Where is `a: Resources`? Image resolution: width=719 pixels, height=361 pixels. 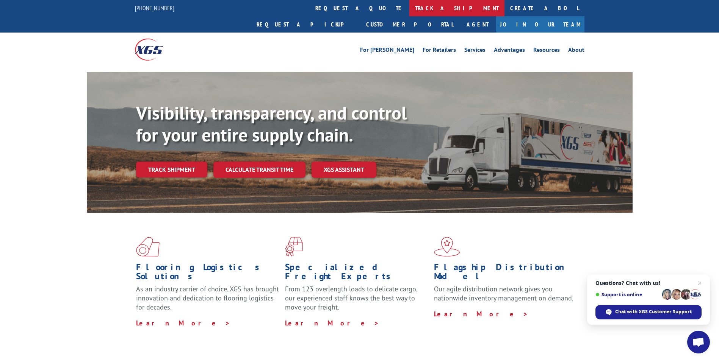
a: Resources is located at coordinates (546, 51).